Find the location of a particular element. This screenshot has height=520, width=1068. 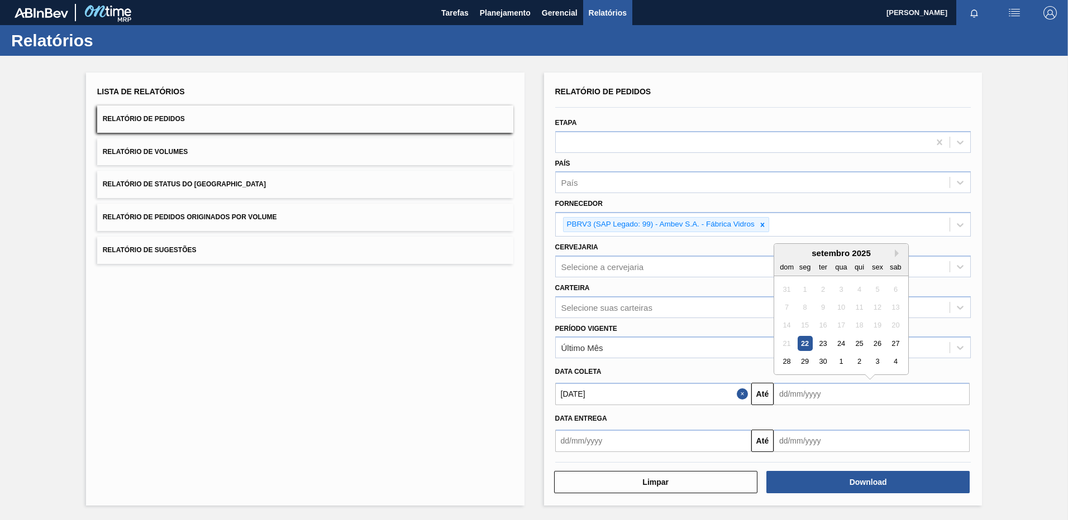

div: Not available segunda-feira, 15 de setembro de 2025 is located at coordinates (804, 326).